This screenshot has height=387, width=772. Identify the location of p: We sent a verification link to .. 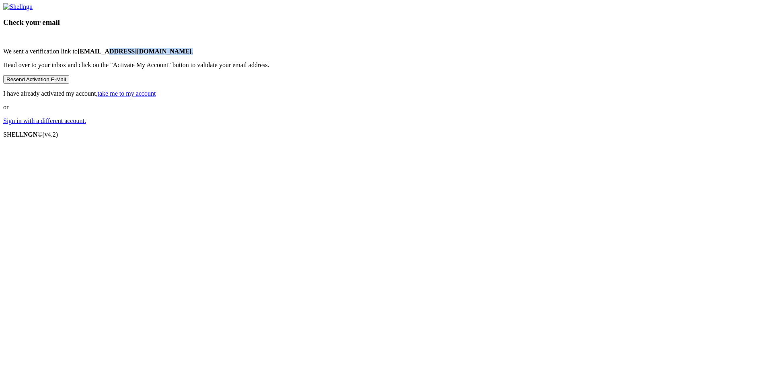
(386, 51).